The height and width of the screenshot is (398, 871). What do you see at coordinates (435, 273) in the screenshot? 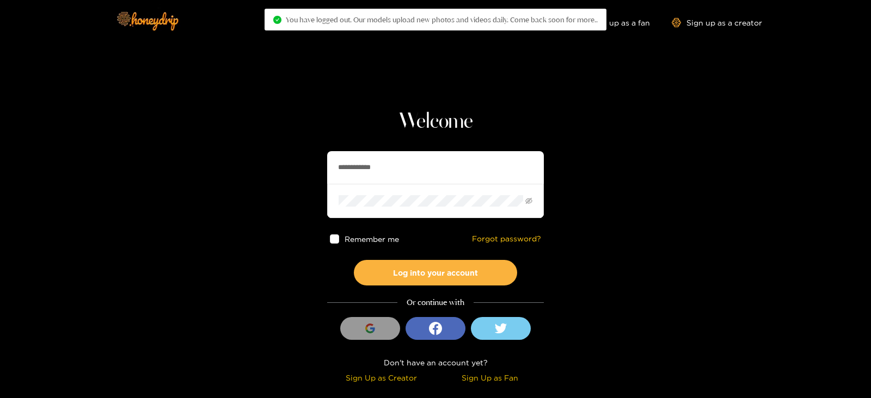
I see `button: Log into your account` at bounding box center [435, 273].